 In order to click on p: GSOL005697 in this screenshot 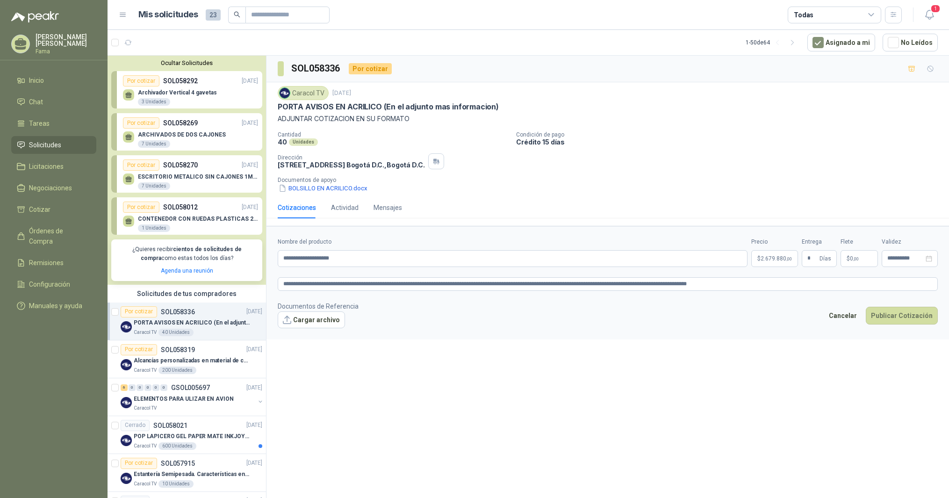, I will do `click(190, 388)`.